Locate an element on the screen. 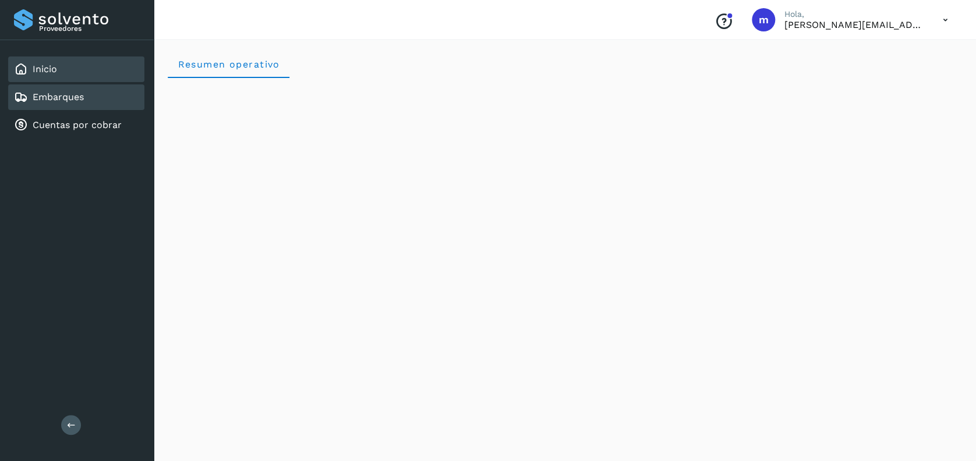 This screenshot has width=976, height=461. span: Resumen operativo is located at coordinates (228, 64).